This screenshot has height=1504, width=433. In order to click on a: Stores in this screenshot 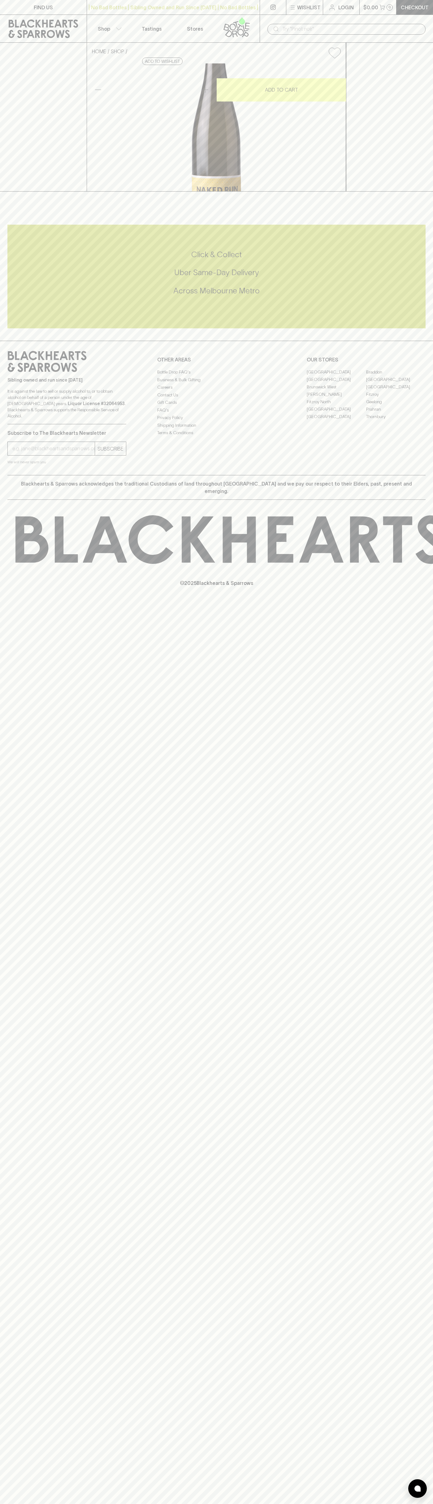, I will do `click(195, 28)`.